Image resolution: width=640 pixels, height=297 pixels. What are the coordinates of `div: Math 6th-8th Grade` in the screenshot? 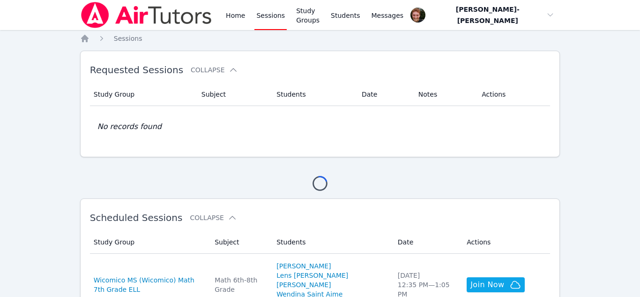 It's located at (240, 284).